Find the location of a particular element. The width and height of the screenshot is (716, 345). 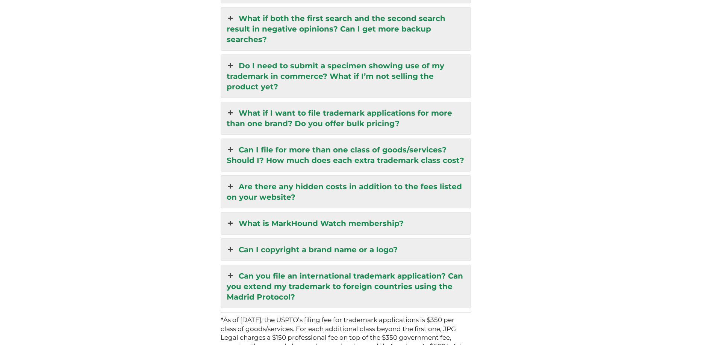

a: Do I need to submit a specimen showing use of my trademark in commerce? What if I’m not selling t... is located at coordinates (346, 76).